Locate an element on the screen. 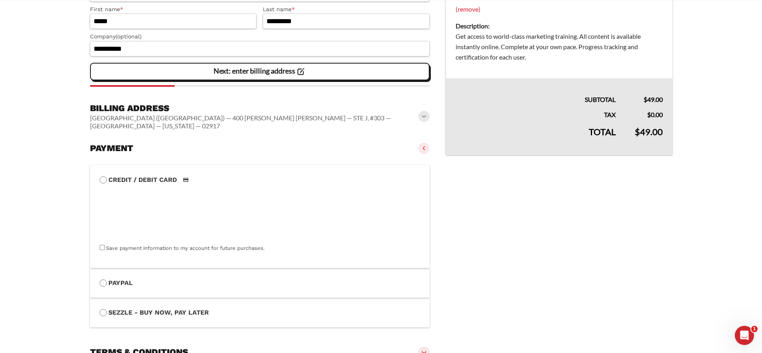 This screenshot has height=353, width=762. input: Credit / Debit CardCredit / Debit Card is located at coordinates (103, 180).